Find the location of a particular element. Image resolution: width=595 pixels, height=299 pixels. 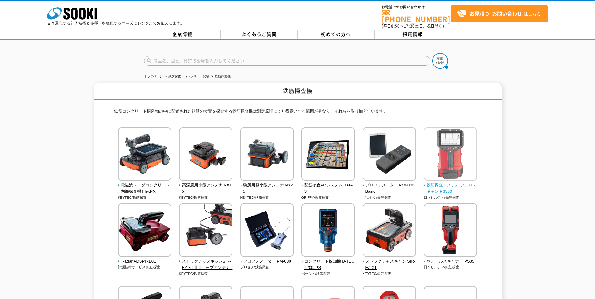

p: GRIFFY/鉄筋探査 is located at coordinates (328, 198).